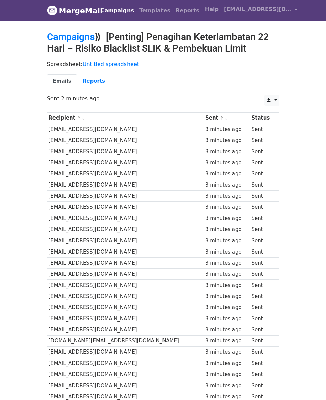 Image resolution: width=326 pixels, height=400 pixels. I want to click on p: Sent 2 minutes ago, so click(163, 98).